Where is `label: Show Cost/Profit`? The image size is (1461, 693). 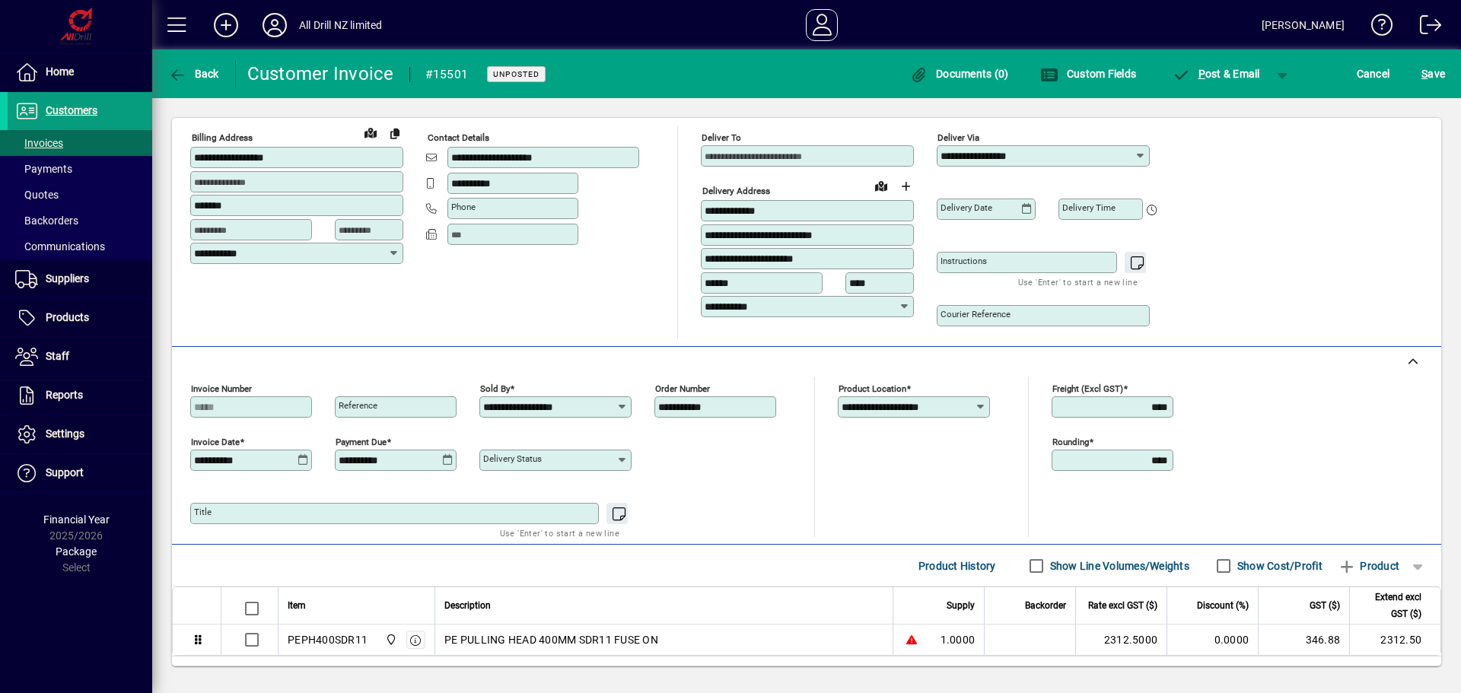 label: Show Cost/Profit is located at coordinates (1278, 566).